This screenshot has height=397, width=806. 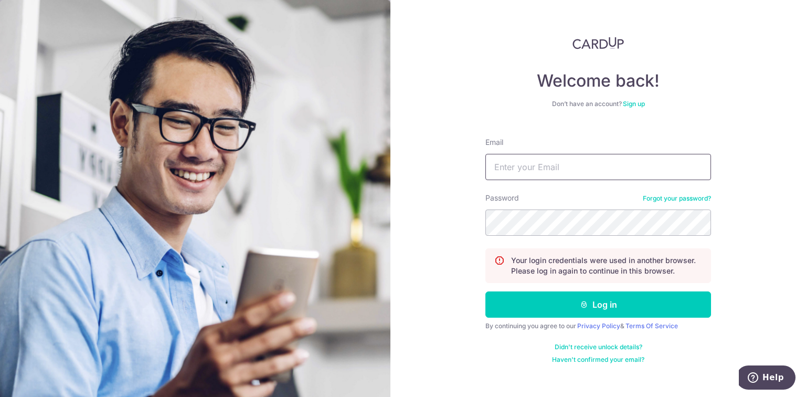 I want to click on img: CardUp Logo, so click(x=598, y=43).